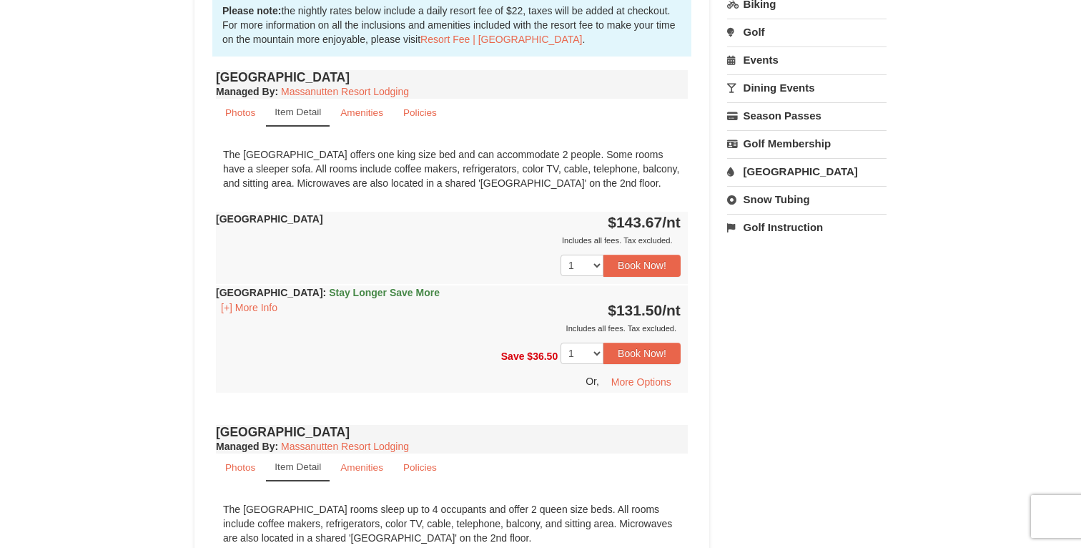  What do you see at coordinates (249, 307) in the screenshot?
I see `button: [+] More Info` at bounding box center [249, 307].